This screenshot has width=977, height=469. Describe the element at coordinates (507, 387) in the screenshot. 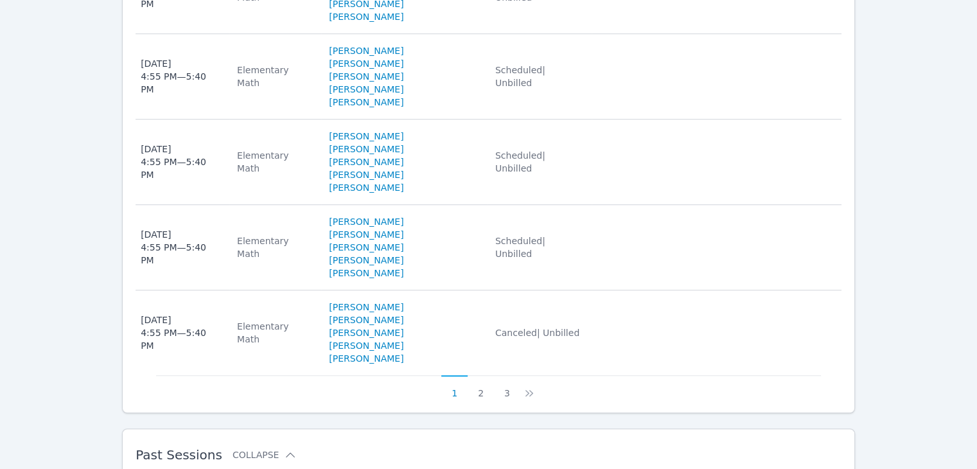

I see `button: 3` at that location.